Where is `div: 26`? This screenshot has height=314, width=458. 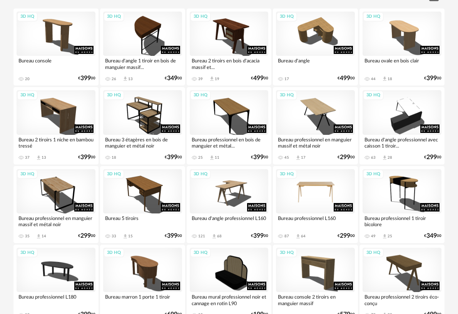
div: 26 is located at coordinates (114, 79).